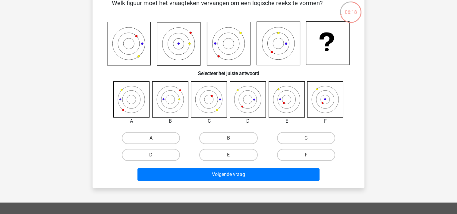 This screenshot has height=214, width=457. I want to click on div: D, so click(248, 121).